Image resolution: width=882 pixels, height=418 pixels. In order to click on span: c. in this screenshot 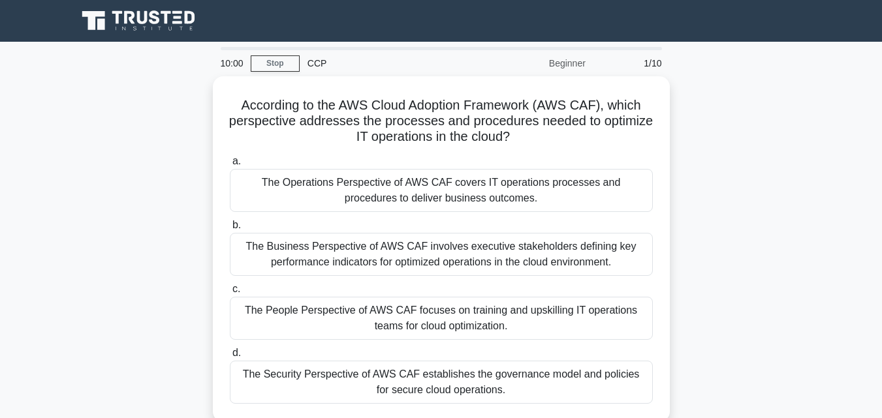, I will do `click(236, 288)`.